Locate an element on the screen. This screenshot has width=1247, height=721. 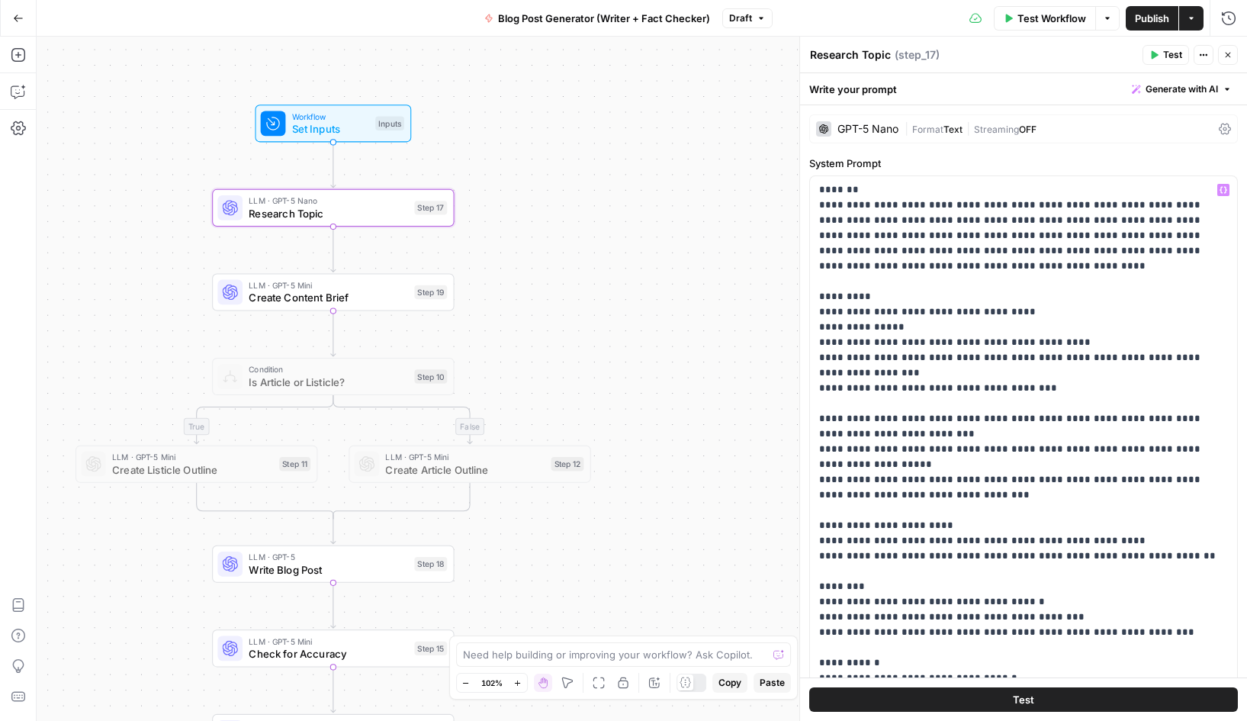
span: Research Topic is located at coordinates (328, 213).